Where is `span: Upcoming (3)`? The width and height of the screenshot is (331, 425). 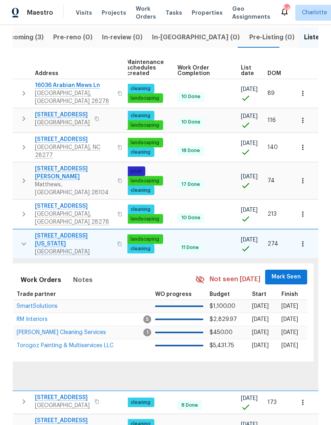 span: Upcoming (3) is located at coordinates (22, 37).